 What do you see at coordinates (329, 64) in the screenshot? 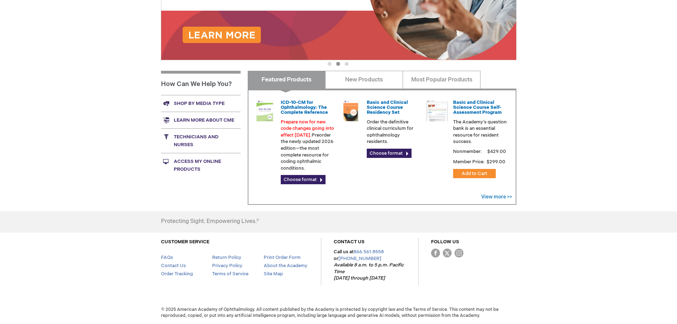
I see `button: 1 of 3` at bounding box center [329, 64].